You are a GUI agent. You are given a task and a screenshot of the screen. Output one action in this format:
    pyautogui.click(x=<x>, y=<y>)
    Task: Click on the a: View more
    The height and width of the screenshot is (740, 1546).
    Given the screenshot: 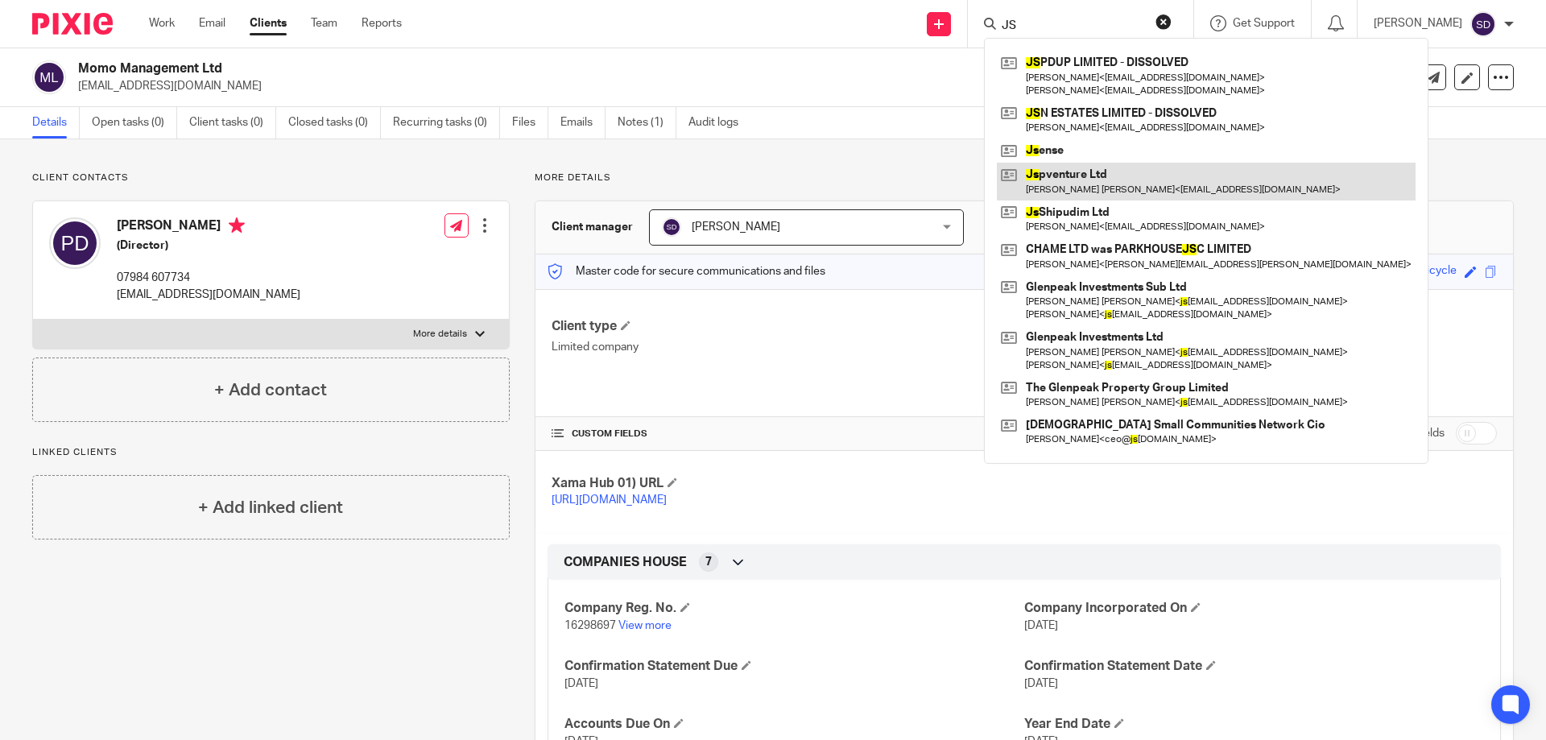 What is the action you would take?
    pyautogui.click(x=645, y=626)
    